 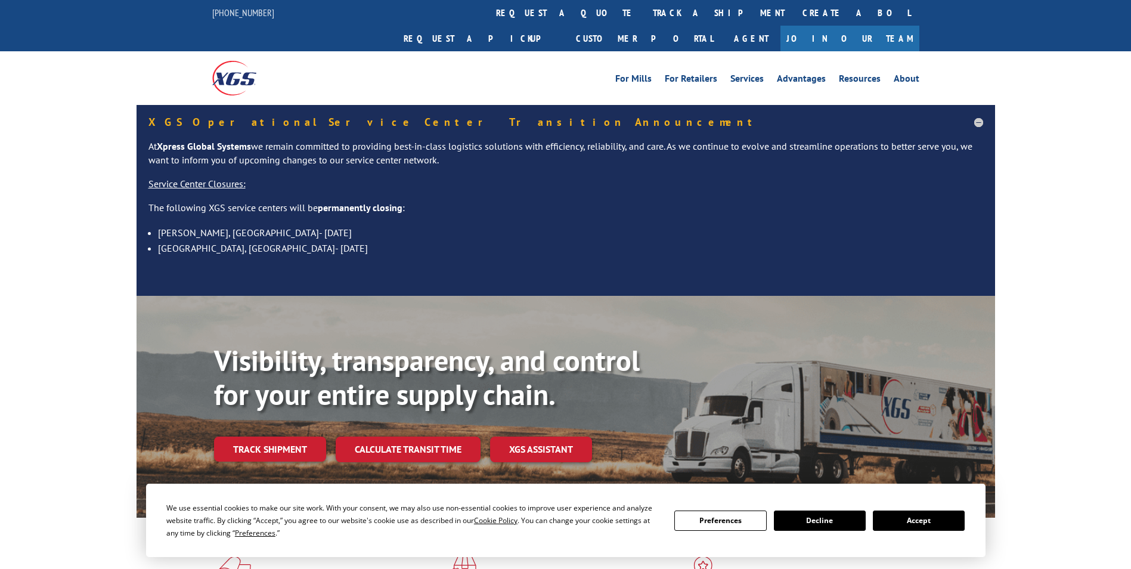 I want to click on a: For Mills, so click(x=633, y=80).